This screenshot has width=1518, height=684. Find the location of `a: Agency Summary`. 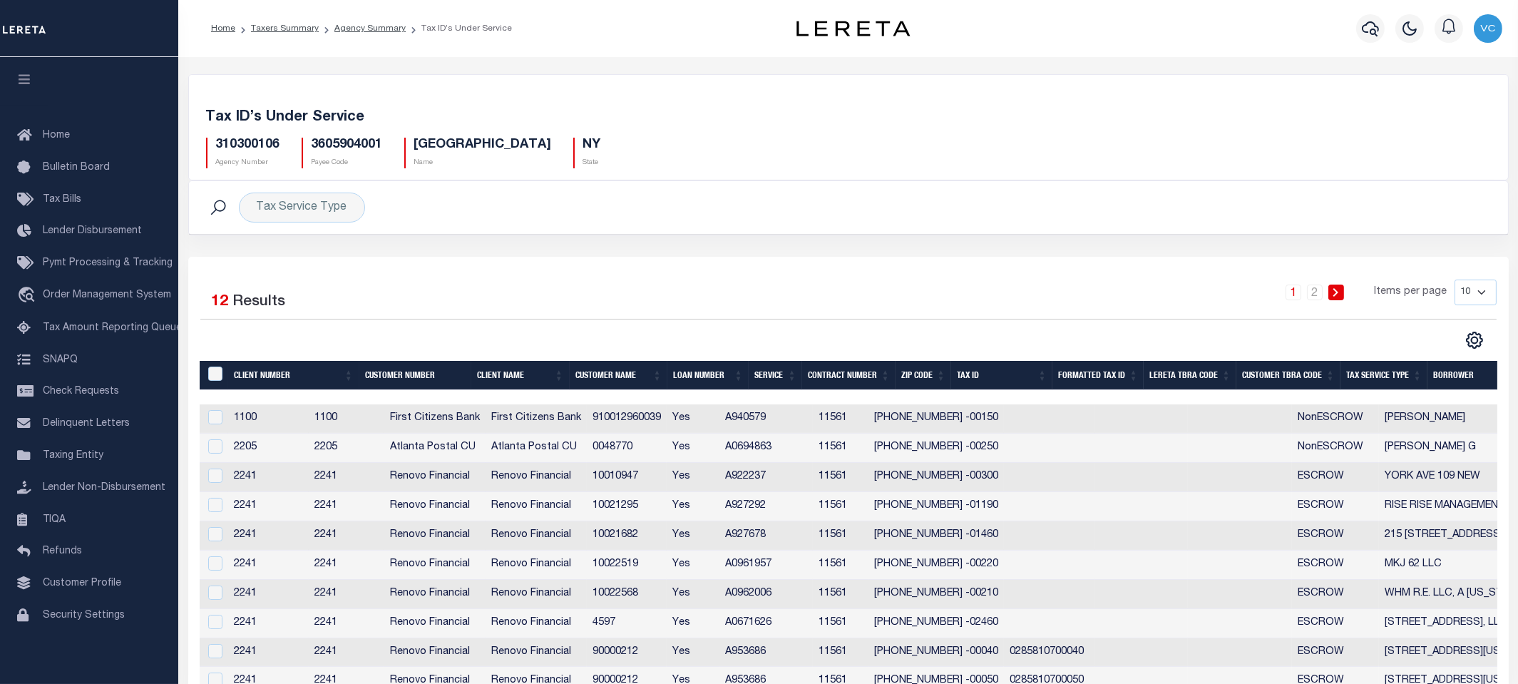

a: Agency Summary is located at coordinates (370, 29).